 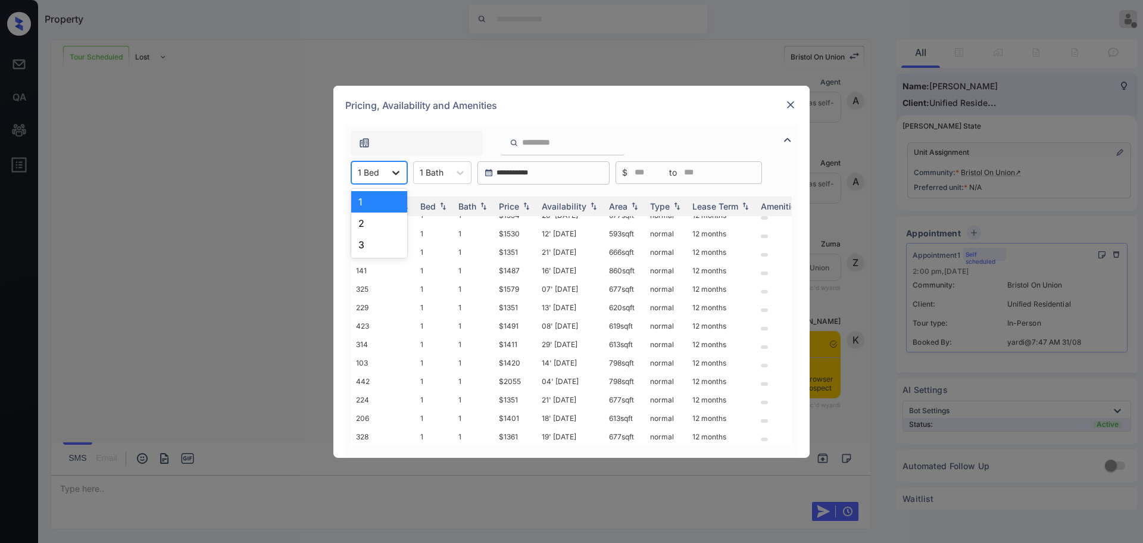 I want to click on td: 860 sqft, so click(x=625, y=270).